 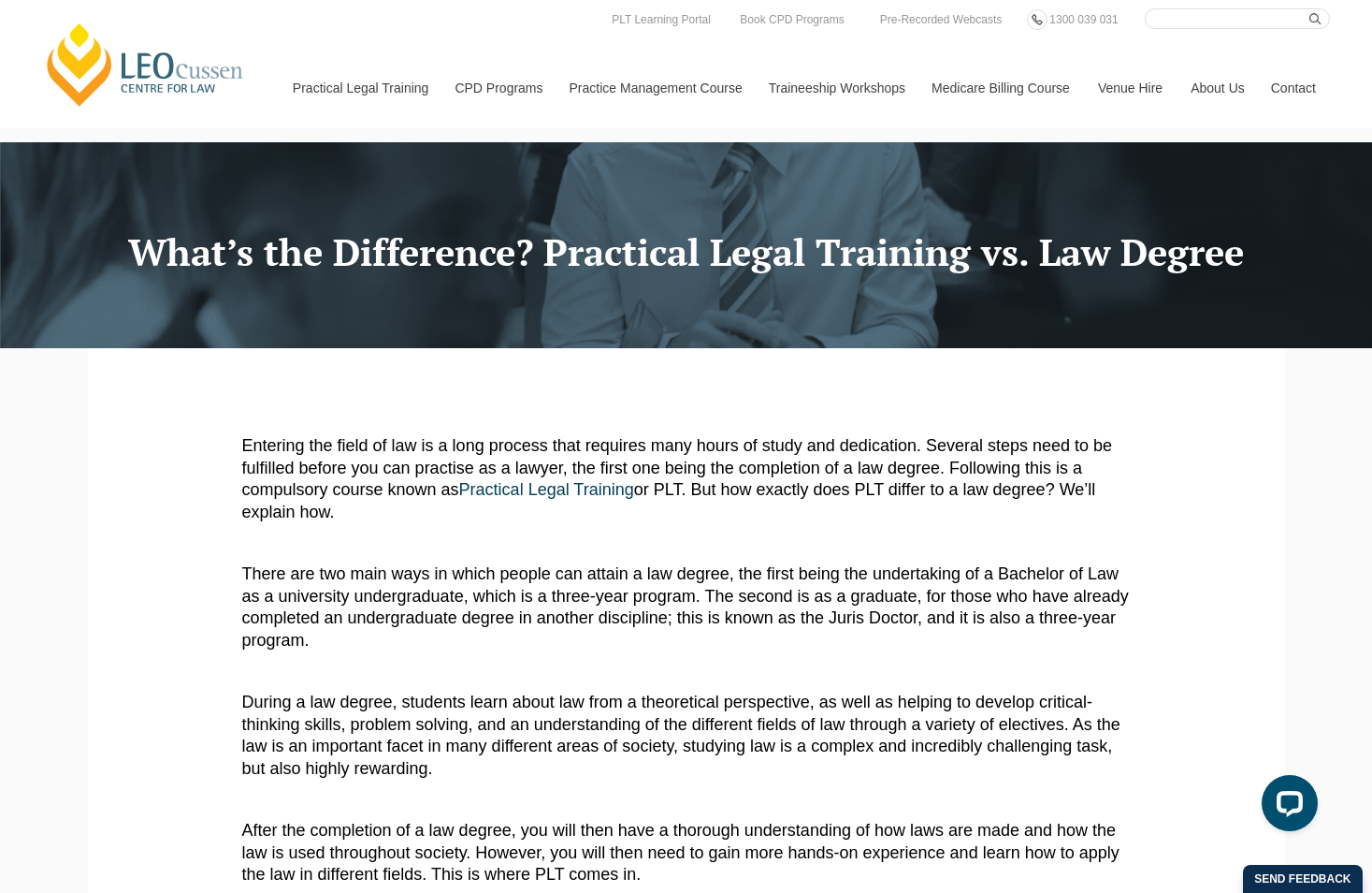 What do you see at coordinates (791, 20) in the screenshot?
I see `a: Book CPD Programs` at bounding box center [791, 20].